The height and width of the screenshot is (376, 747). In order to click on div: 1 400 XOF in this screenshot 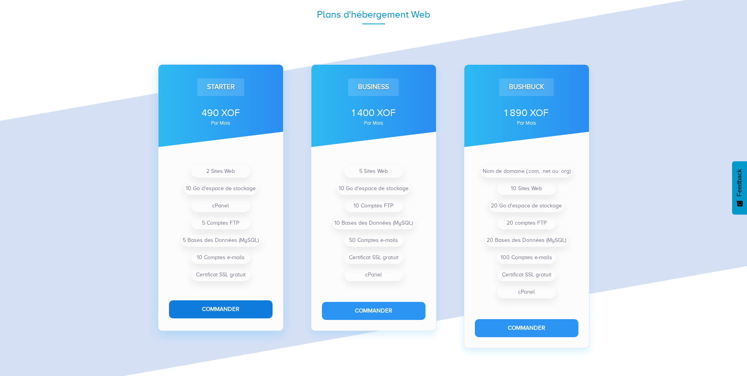, I will do `click(374, 113)`.